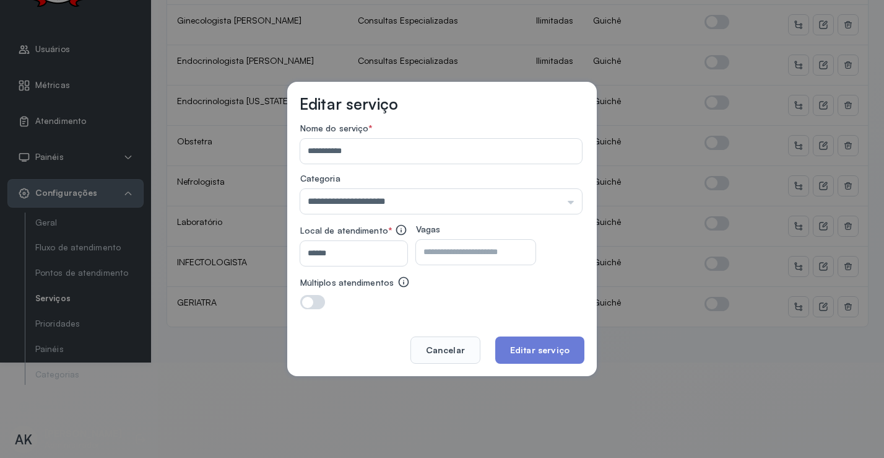 The width and height of the screenshot is (884, 458). What do you see at coordinates (540, 350) in the screenshot?
I see `button: Editar serviço` at bounding box center [540, 350].